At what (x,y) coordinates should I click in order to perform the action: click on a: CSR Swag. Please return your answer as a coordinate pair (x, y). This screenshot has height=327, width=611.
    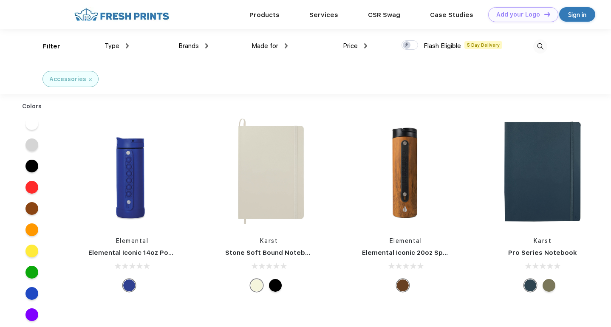
    Looking at the image, I should click on (384, 15).